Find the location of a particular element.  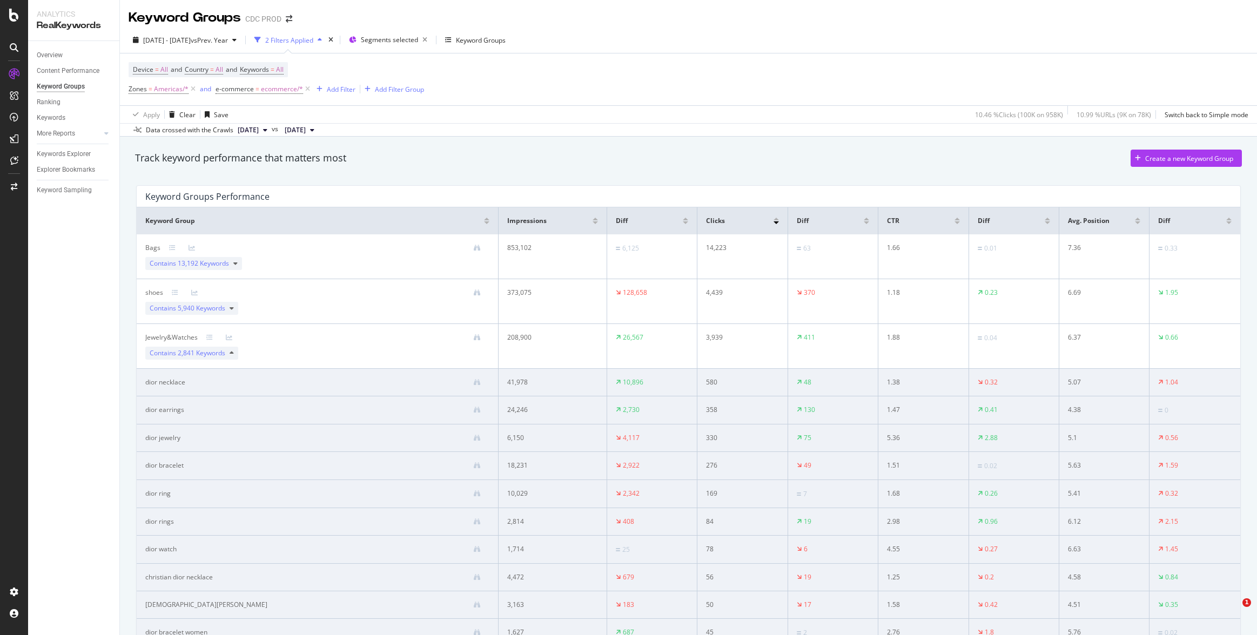

div: Add Filter is located at coordinates (341, 89).